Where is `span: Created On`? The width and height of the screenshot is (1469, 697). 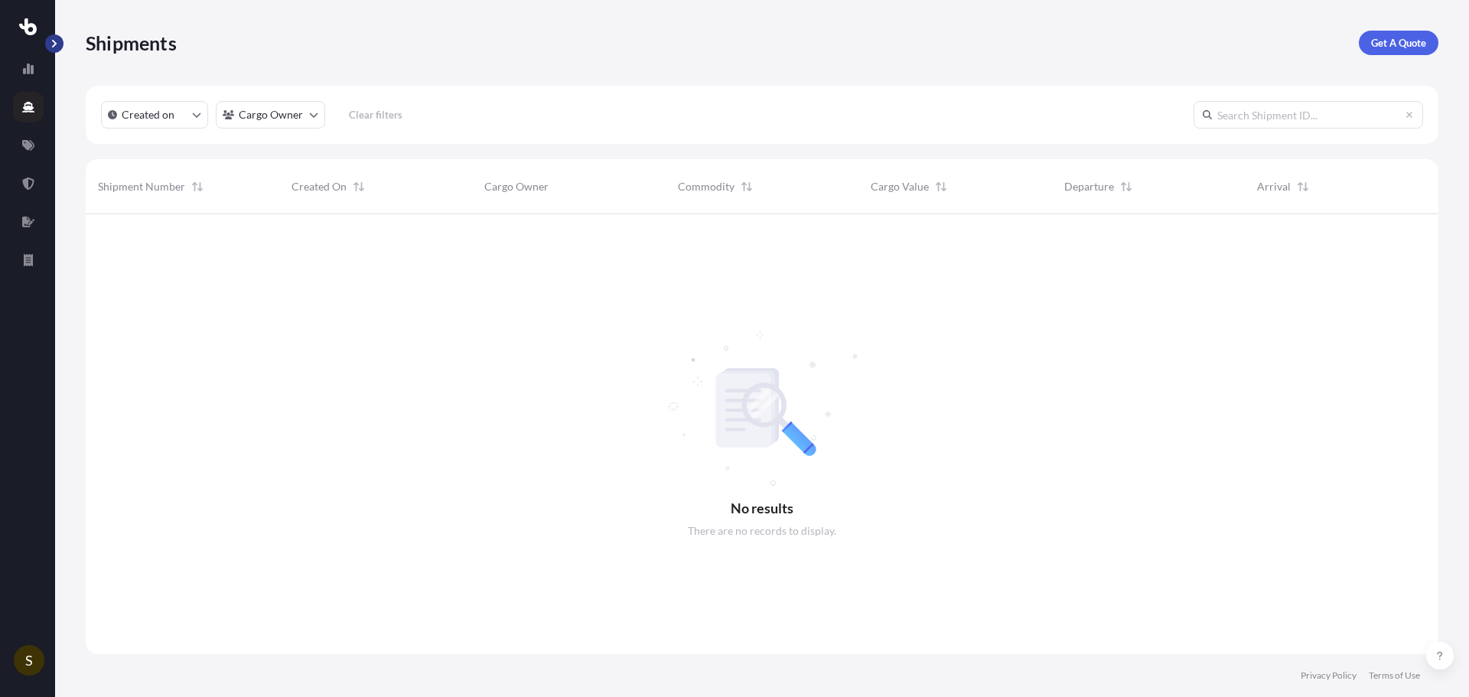
span: Created On is located at coordinates (319, 187).